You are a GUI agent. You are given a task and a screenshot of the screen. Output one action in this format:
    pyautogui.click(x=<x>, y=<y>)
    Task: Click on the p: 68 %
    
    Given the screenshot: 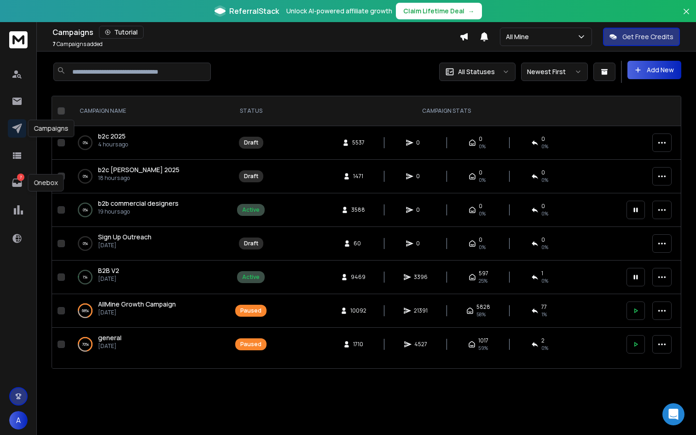 What is the action you would take?
    pyautogui.click(x=85, y=311)
    